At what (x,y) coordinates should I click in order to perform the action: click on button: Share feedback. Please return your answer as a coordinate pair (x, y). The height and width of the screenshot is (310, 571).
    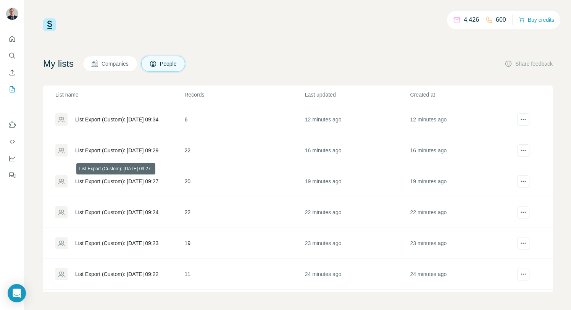
    Looking at the image, I should click on (529, 64).